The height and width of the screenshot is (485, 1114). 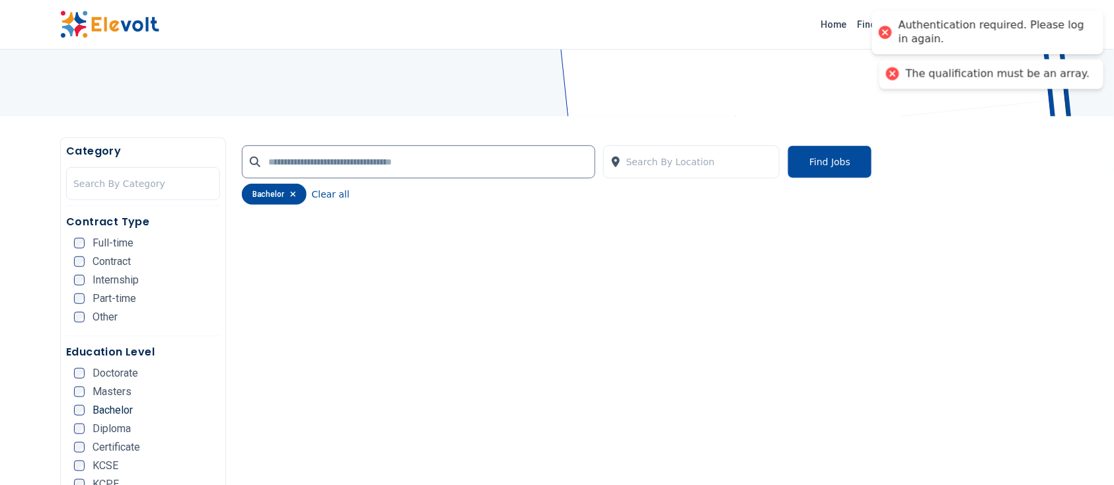 I want to click on button: Clear all, so click(x=330, y=194).